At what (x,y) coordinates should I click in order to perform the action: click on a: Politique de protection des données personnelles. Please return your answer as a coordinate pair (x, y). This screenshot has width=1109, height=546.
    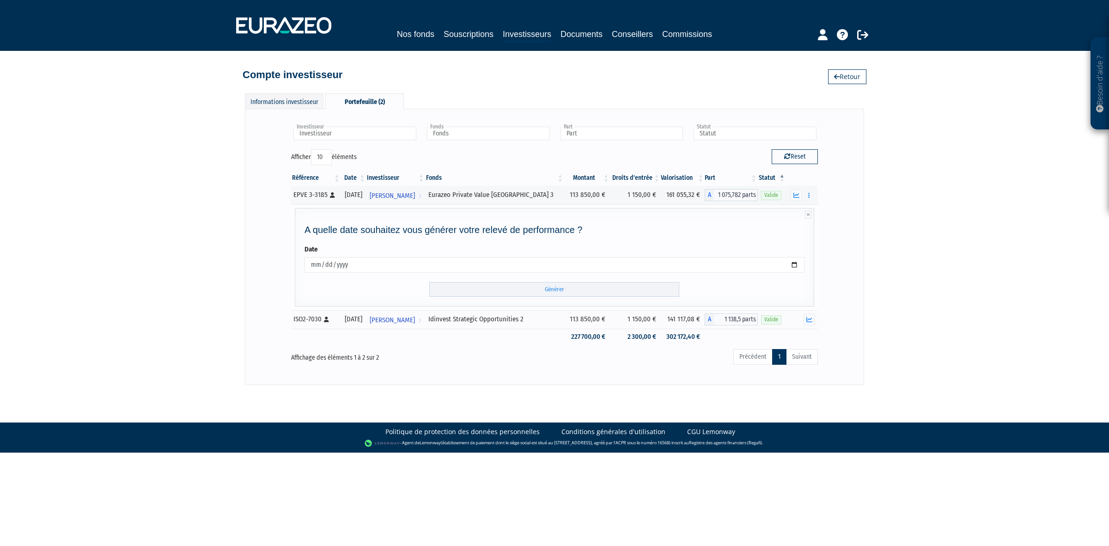
    Looking at the image, I should click on (463, 432).